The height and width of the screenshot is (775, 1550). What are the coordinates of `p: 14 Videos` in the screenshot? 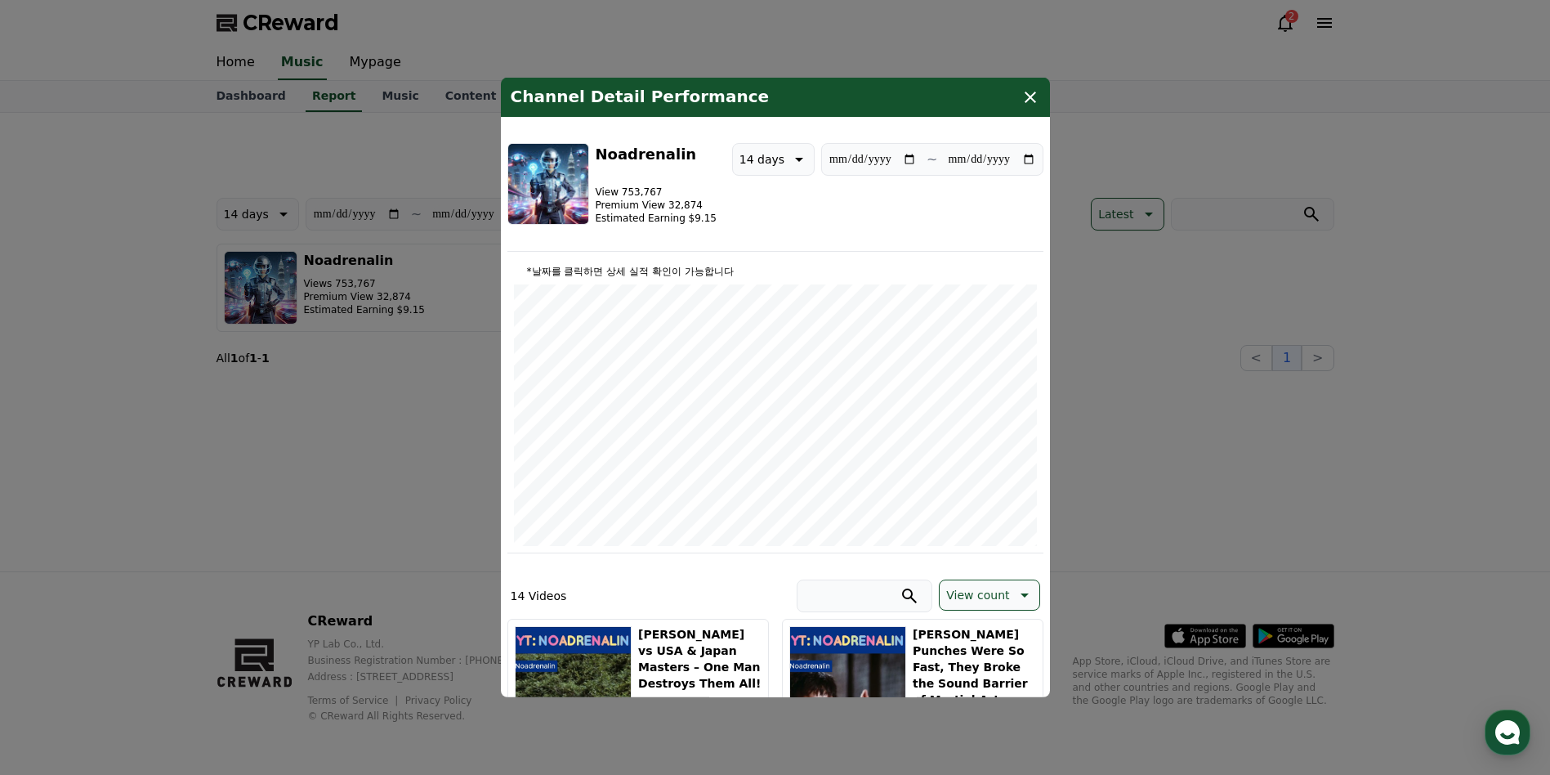 It's located at (539, 596).